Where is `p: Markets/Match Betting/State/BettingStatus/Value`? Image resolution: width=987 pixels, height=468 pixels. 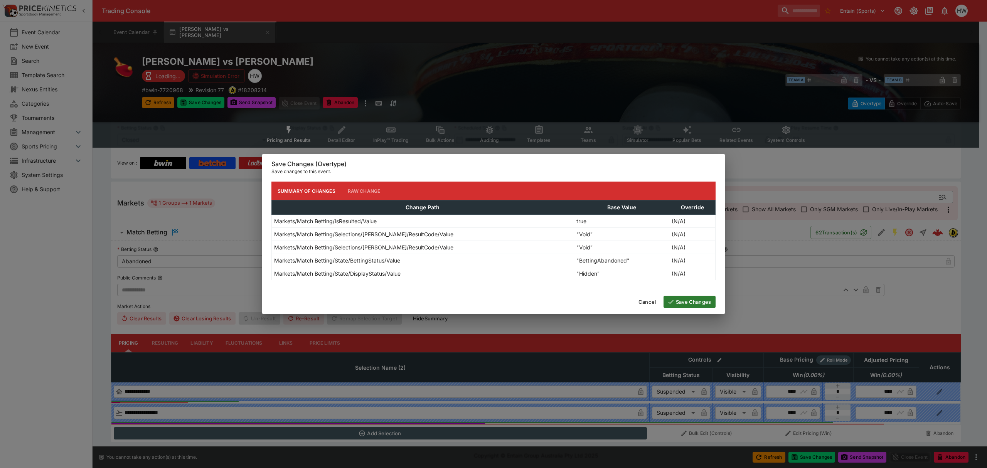 p: Markets/Match Betting/State/BettingStatus/Value is located at coordinates (337, 260).